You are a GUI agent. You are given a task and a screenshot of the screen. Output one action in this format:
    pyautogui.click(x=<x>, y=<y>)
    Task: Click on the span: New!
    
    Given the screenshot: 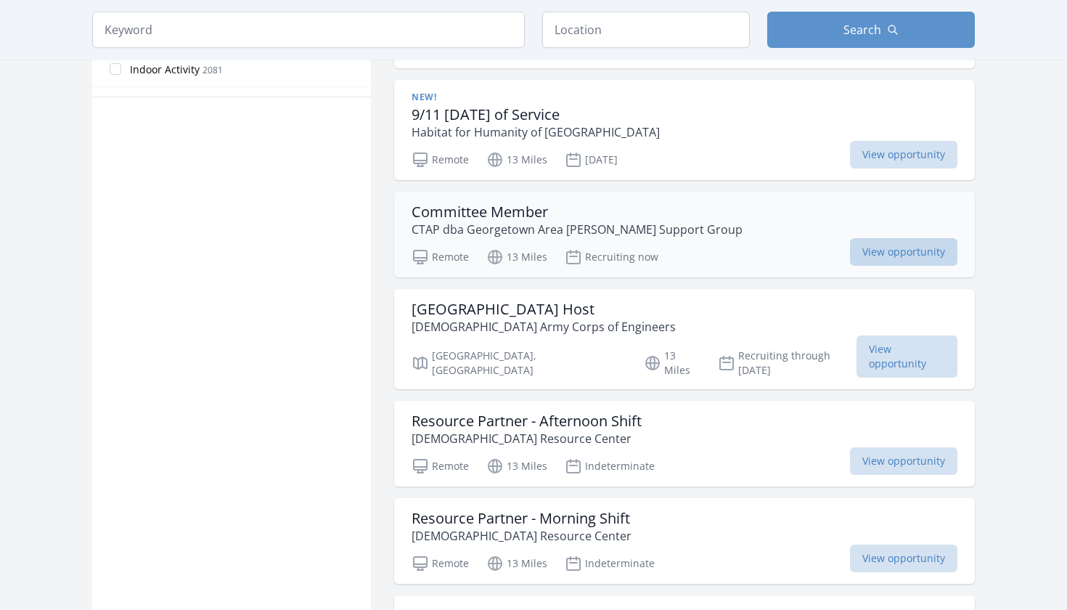 What is the action you would take?
    pyautogui.click(x=424, y=97)
    